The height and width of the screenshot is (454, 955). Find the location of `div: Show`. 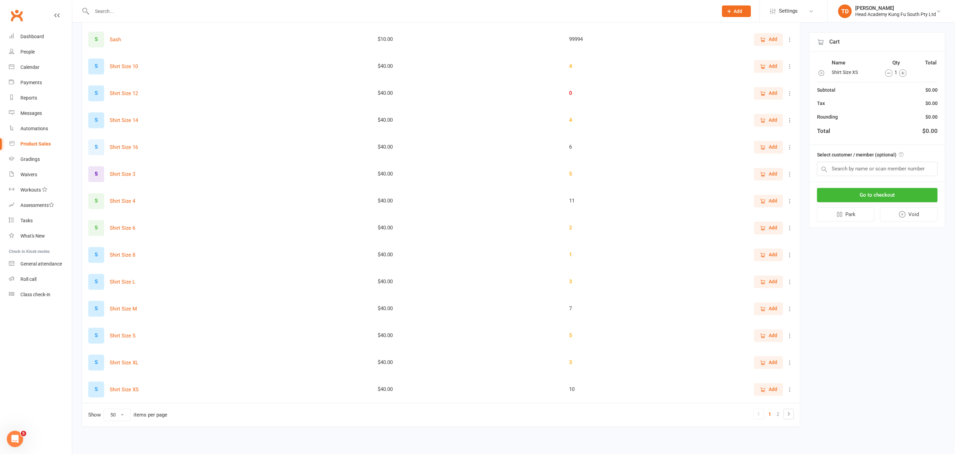

div: Show is located at coordinates (128, 415).